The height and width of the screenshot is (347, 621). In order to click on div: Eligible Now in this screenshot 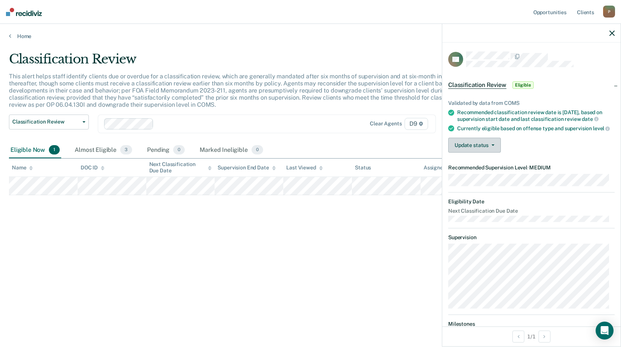, I will do `click(35, 150)`.